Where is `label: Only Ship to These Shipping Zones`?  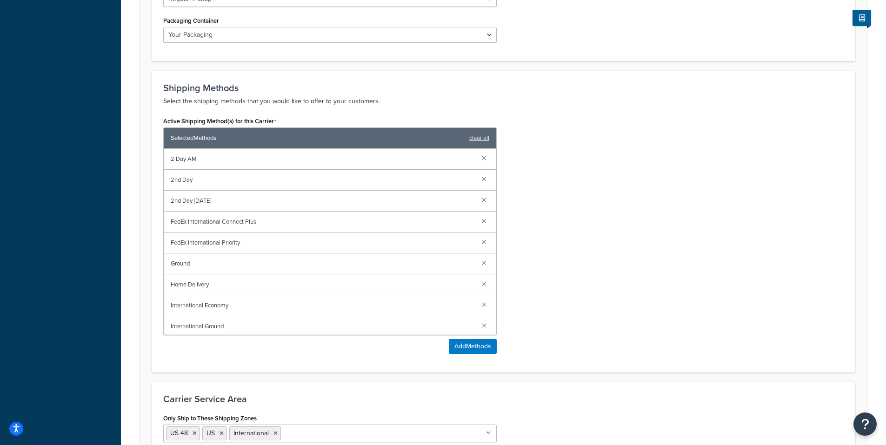
label: Only Ship to These Shipping Zones is located at coordinates (210, 418).